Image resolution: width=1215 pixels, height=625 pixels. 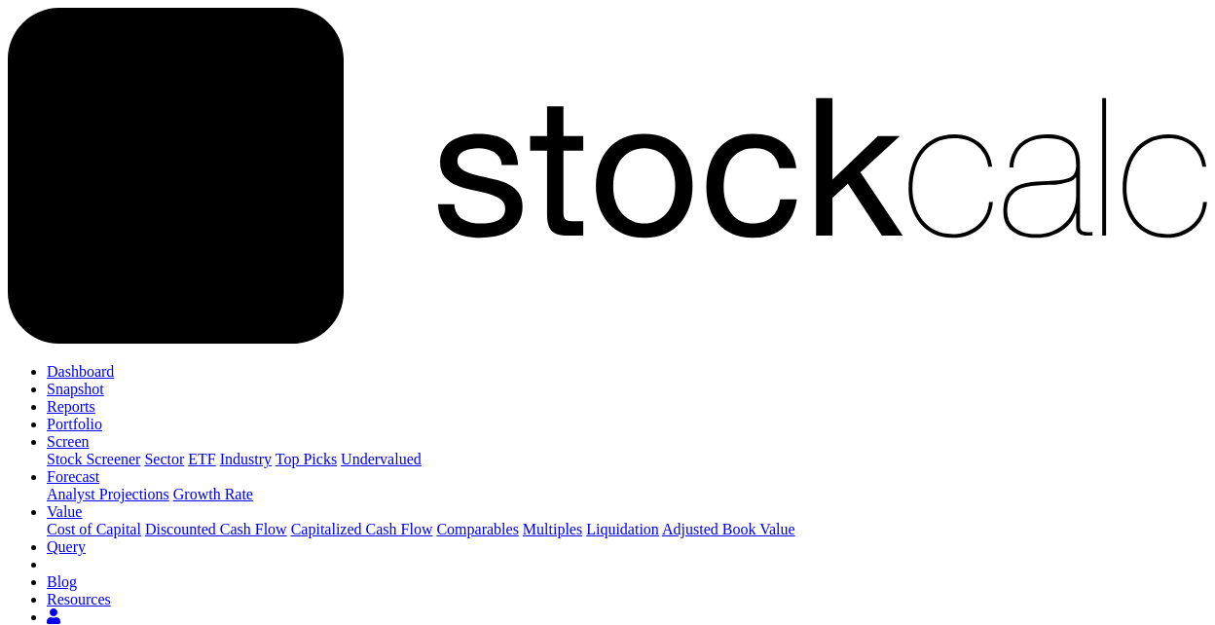 What do you see at coordinates (93, 528) in the screenshot?
I see `a: Cost of Capital` at bounding box center [93, 528].